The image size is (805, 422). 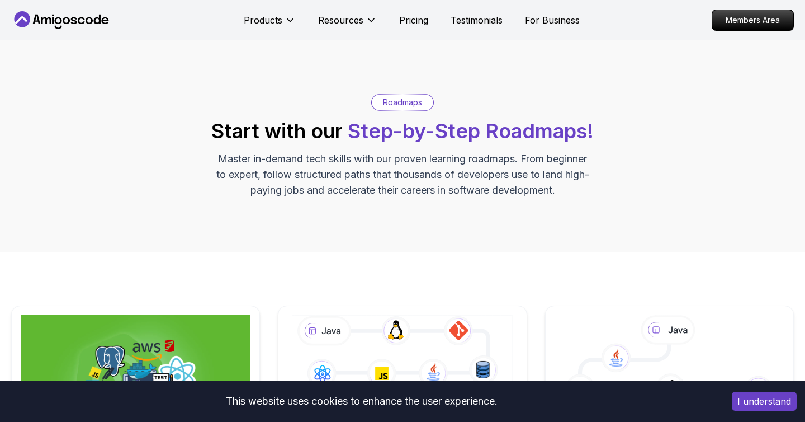 What do you see at coordinates (270, 25) in the screenshot?
I see `button: Products` at bounding box center [270, 25].